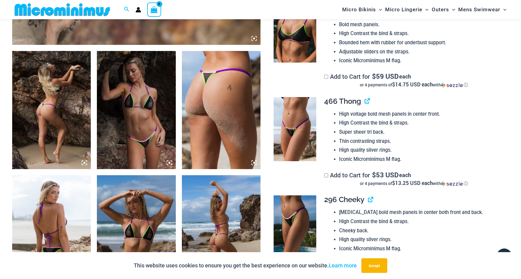 The image size is (521, 279). What do you see at coordinates (295, 227) in the screenshot?
I see `img: Reckless Neon Crush Black Neon 296 Cheeky` at bounding box center [295, 227].